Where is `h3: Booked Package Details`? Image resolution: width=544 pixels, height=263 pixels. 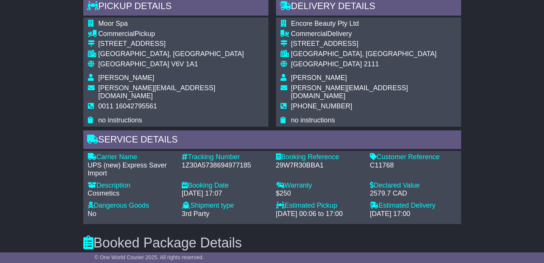
h3: Booked Package Details is located at coordinates (272, 243).